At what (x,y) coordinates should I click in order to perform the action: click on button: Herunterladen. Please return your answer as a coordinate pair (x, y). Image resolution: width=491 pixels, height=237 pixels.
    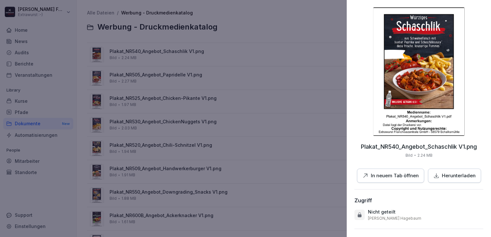
    Looking at the image, I should click on (454, 176).